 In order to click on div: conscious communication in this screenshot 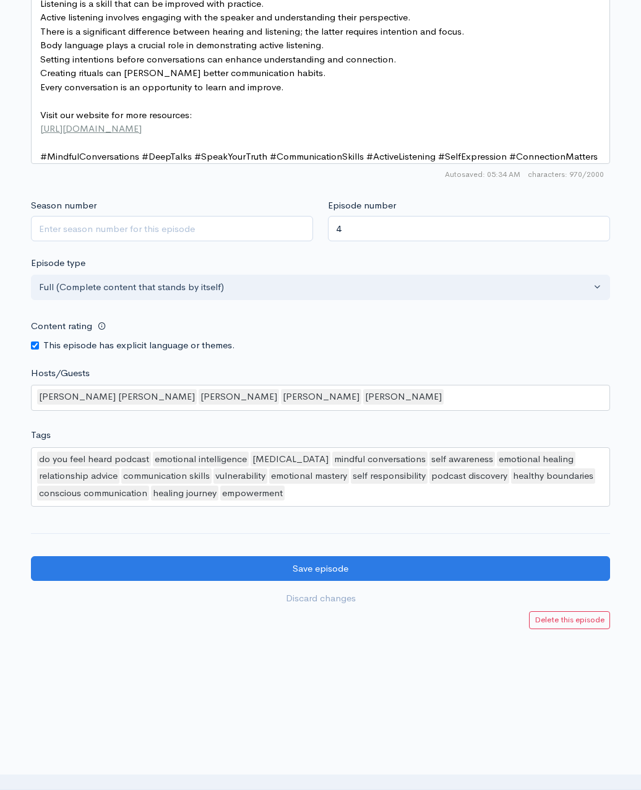, I will do `click(93, 493)`.